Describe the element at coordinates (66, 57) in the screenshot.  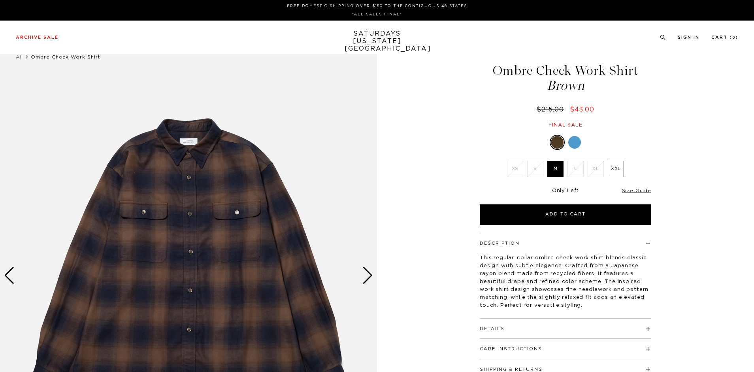
I see `span: Ombre Check Work Shirt` at that location.